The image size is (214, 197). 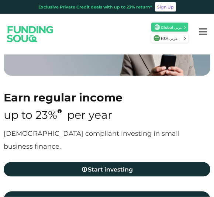 What do you see at coordinates (60, 112) in the screenshot?
I see `i: 23% IRR (expected) ~ 15% Net yield (expected)` at bounding box center [60, 112].